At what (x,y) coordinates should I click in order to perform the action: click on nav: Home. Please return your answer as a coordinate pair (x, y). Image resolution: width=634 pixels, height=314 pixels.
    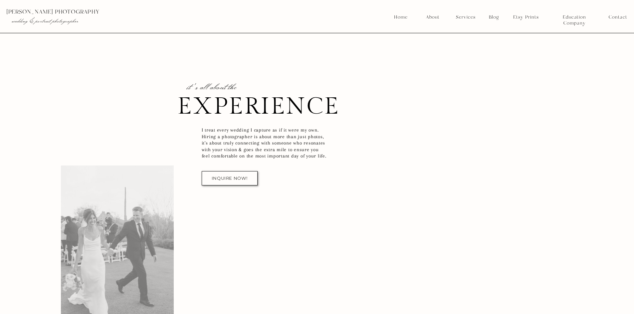
    Looking at the image, I should click on (401, 17).